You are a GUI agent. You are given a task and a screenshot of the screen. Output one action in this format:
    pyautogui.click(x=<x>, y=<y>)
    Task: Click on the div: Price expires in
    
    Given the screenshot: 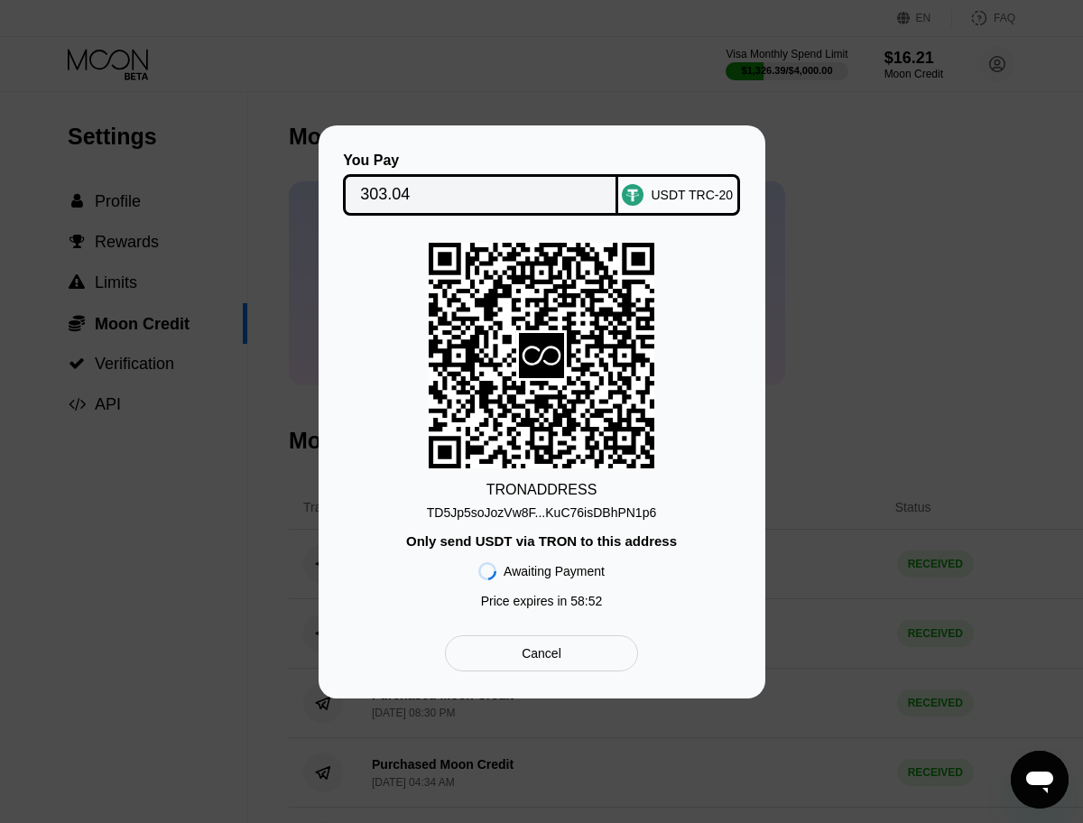 What is the action you would take?
    pyautogui.click(x=542, y=601)
    